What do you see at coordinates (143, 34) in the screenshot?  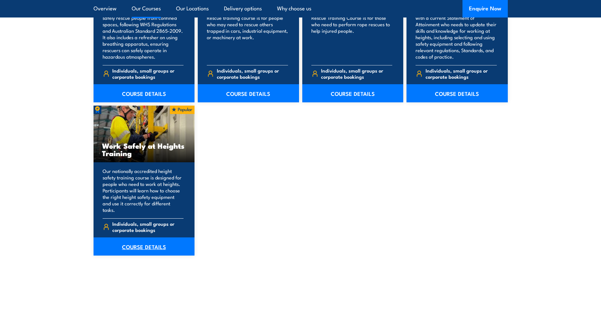 I see `p: This course teaches your team how to safely rescue people from confined spaces, following WHS Reg...` at bounding box center [143, 34].